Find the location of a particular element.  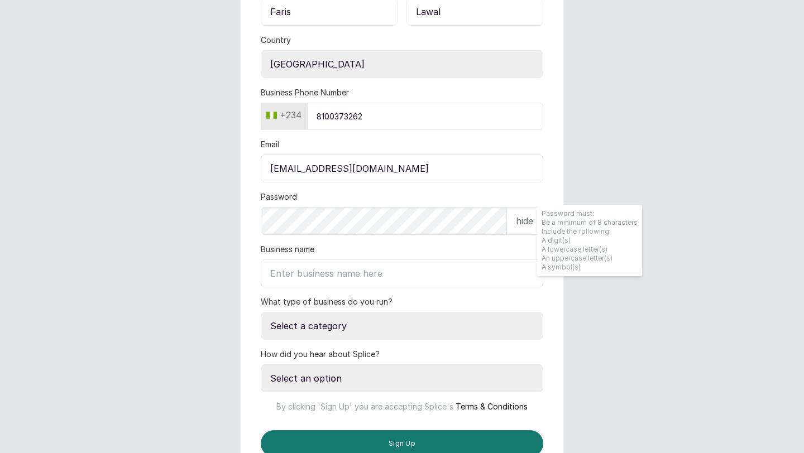

li: A lowercase letter(s) is located at coordinates (589, 249).